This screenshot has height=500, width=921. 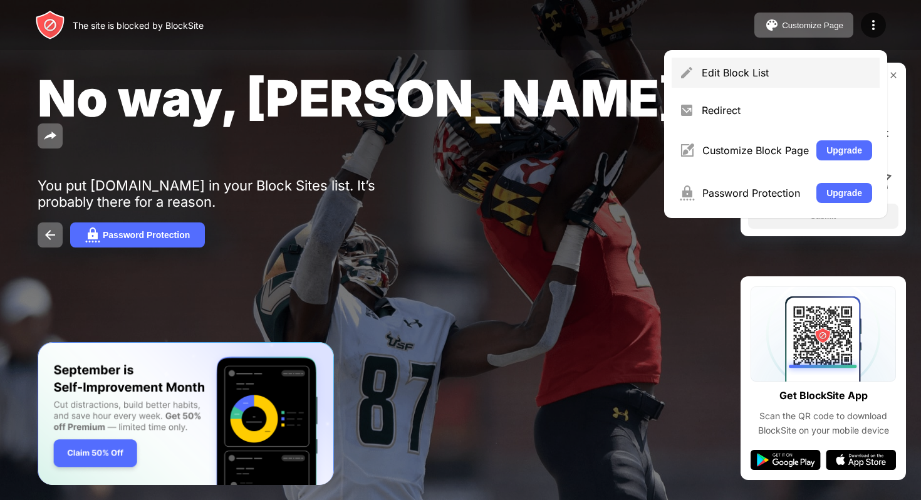 What do you see at coordinates (138, 25) in the screenshot?
I see `div: The site is blocked by BlockSite` at bounding box center [138, 25].